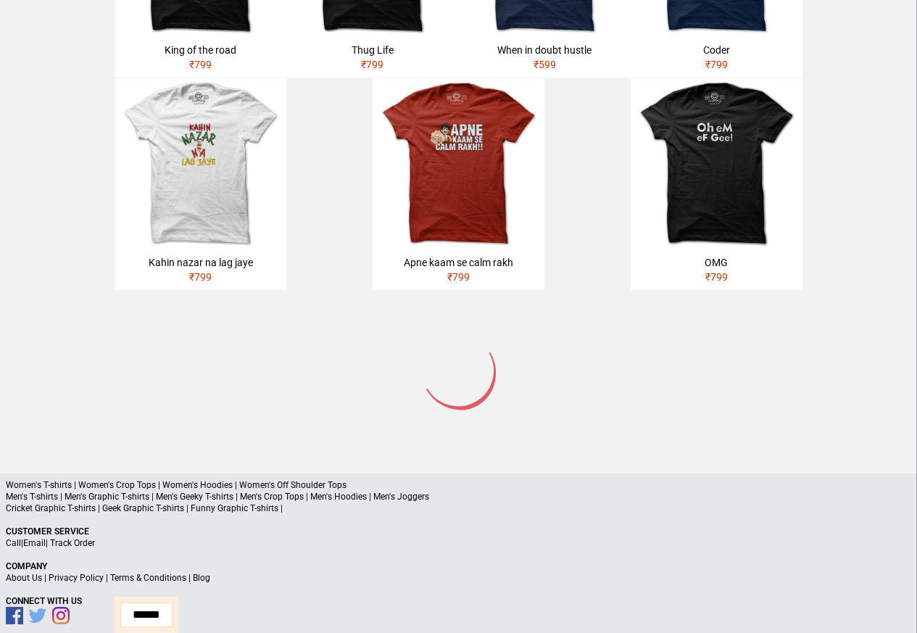  What do you see at coordinates (200, 50) in the screenshot?
I see `div: King of the road` at bounding box center [200, 50].